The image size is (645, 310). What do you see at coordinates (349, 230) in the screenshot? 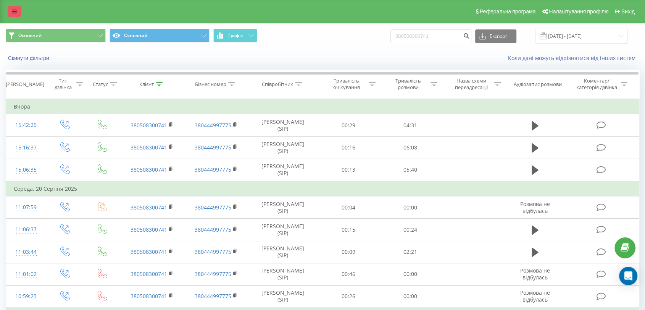
I see `td: 00:15` at bounding box center [349, 230].